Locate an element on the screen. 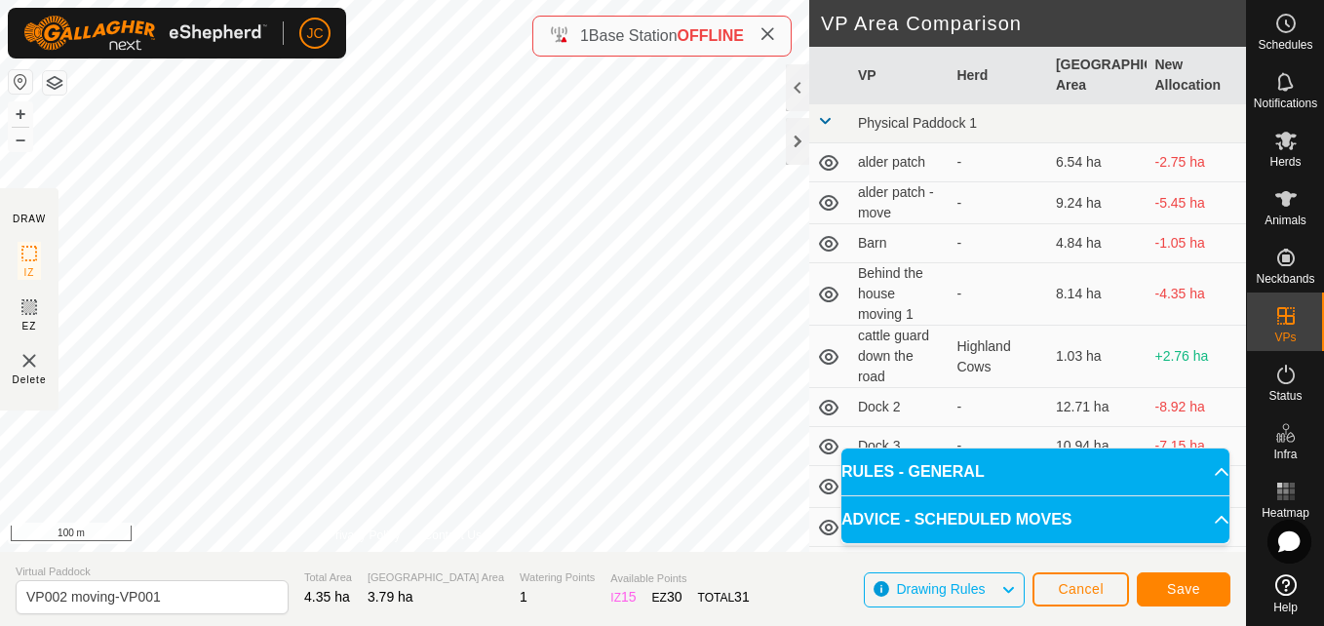 This screenshot has width=1324, height=626. button: Reset Map is located at coordinates (20, 82).